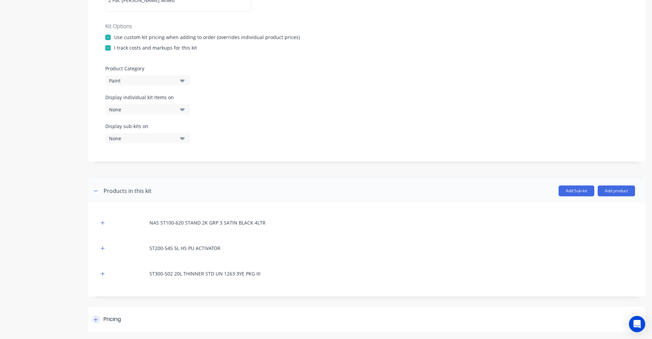 The height and width of the screenshot is (339, 652). What do you see at coordinates (367, 68) in the screenshot?
I see `label: Product Category` at bounding box center [367, 68].